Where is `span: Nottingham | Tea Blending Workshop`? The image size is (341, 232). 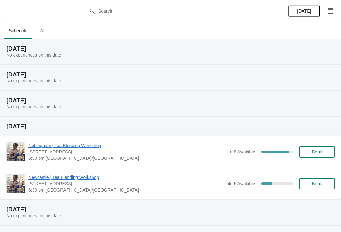 span: Nottingham | Tea Blending Workshop is located at coordinates (126, 146).